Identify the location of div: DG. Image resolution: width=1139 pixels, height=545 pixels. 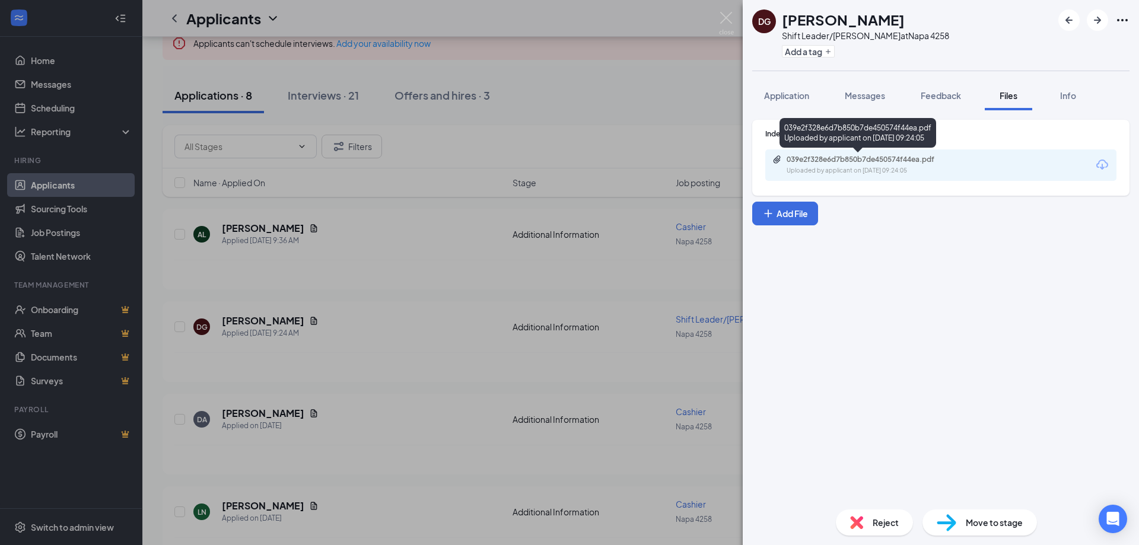
(764, 21).